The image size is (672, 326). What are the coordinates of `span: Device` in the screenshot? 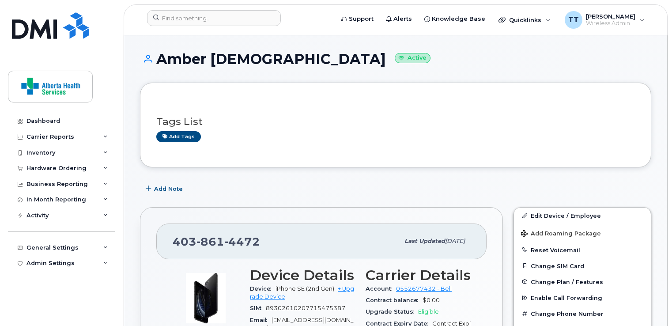 It's located at (263, 288).